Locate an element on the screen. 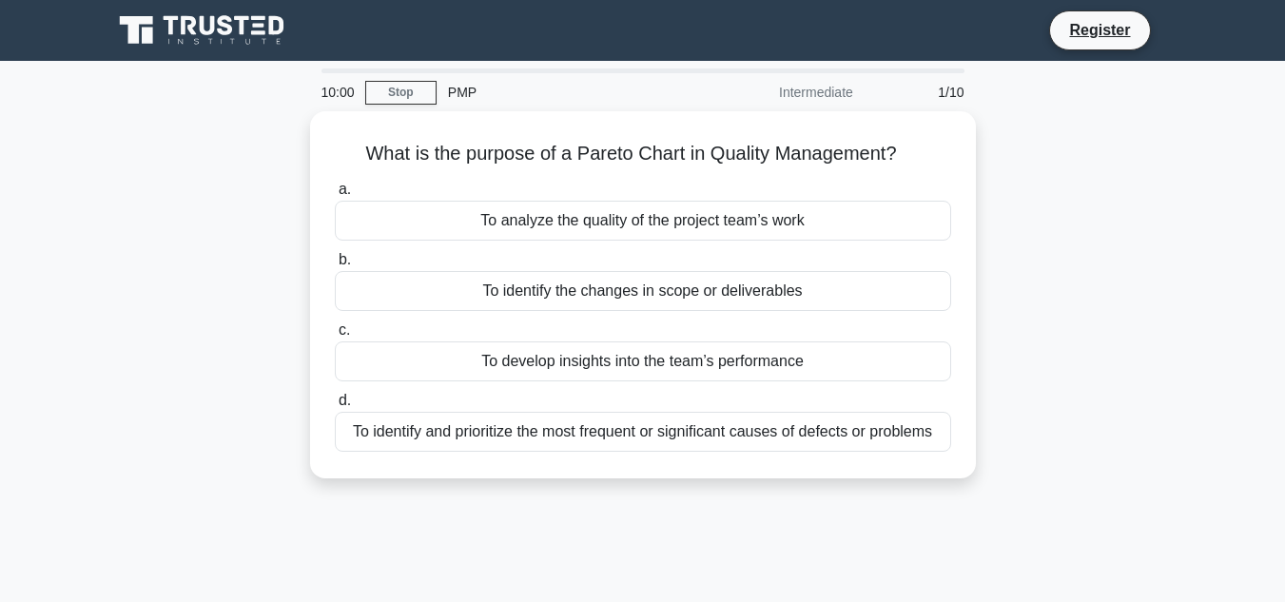  span: c. is located at coordinates (344, 329).